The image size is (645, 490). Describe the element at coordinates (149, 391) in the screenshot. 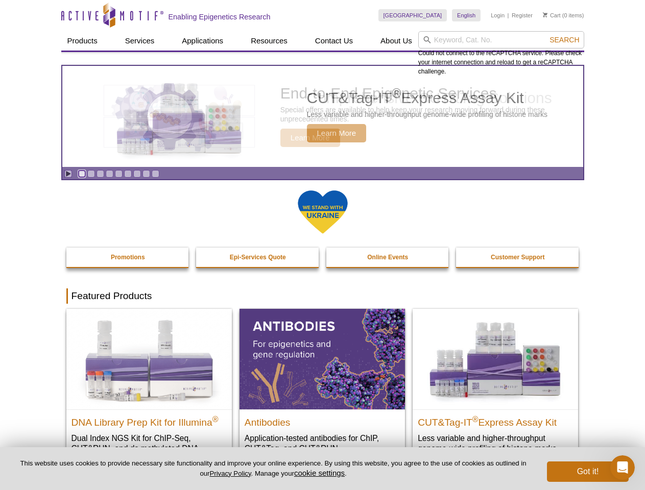

I see `a: DNA Library Prep Kit for Illumina DNA Library Prep Kit for Illumina® Dual Index NGS Kit for ChIP-...` at that location.